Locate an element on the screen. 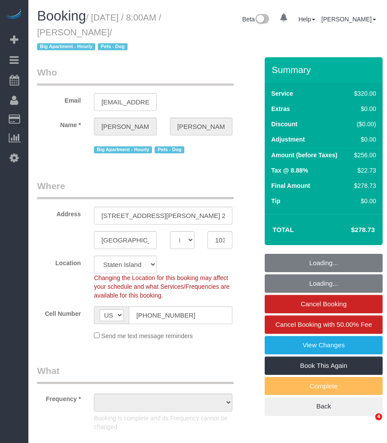 This screenshot has width=387, height=443. div: $256.00 is located at coordinates (364, 155).